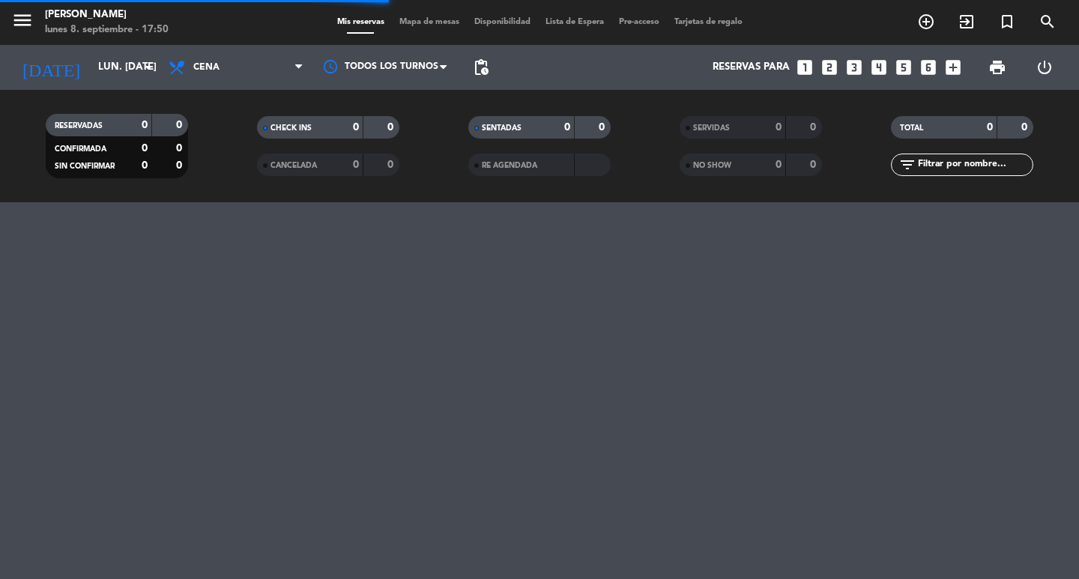  I want to click on span: Mis reservas, so click(360, 22).